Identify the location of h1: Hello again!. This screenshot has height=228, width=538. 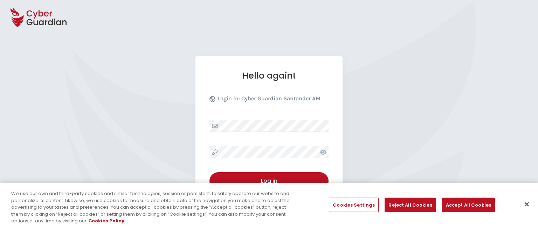
(269, 75).